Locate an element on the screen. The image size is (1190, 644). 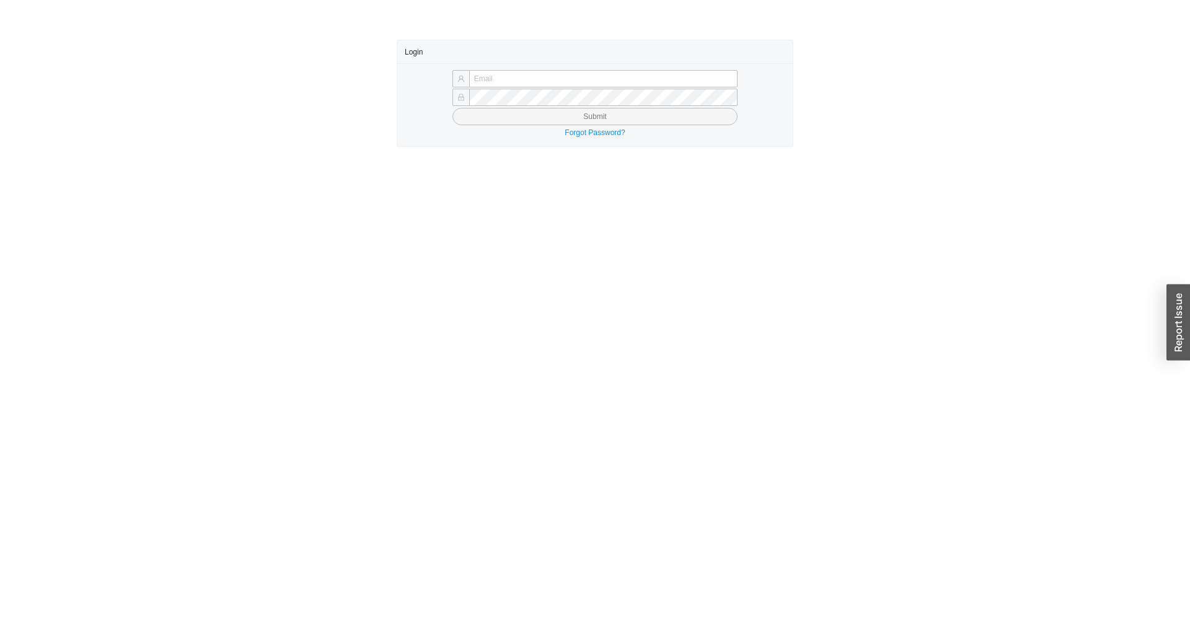
button: Submit is located at coordinates (595, 116).